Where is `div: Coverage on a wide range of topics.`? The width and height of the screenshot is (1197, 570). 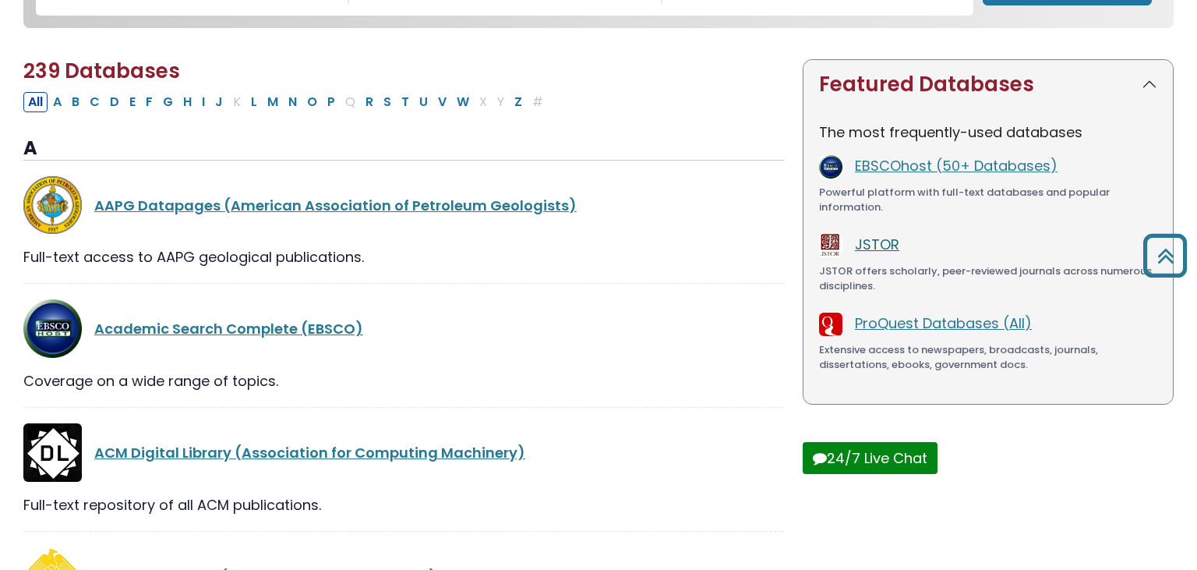
div: Coverage on a wide range of topics. is located at coordinates (404, 380).